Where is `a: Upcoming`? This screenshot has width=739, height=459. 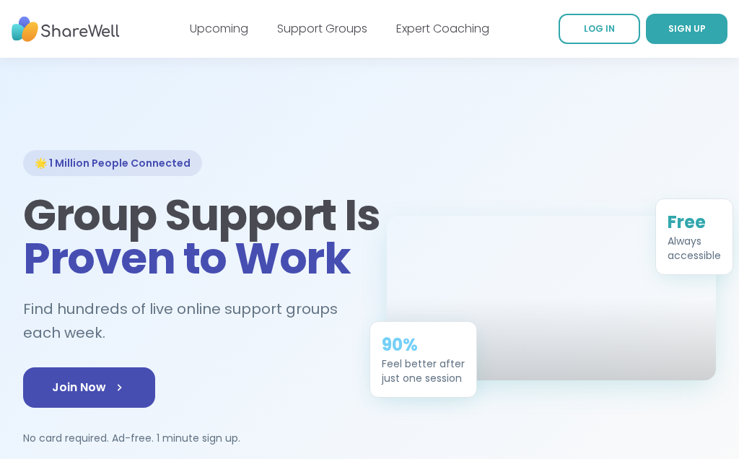 a: Upcoming is located at coordinates (219, 28).